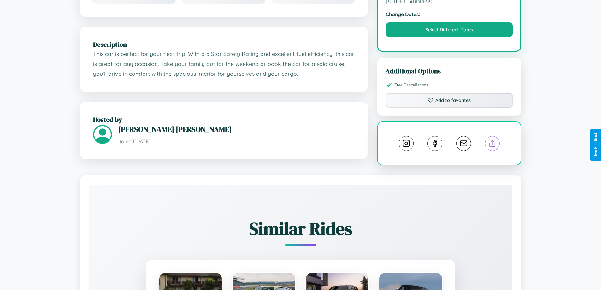 This screenshot has width=601, height=290. I want to click on span: Free Cancellations, so click(412, 85).